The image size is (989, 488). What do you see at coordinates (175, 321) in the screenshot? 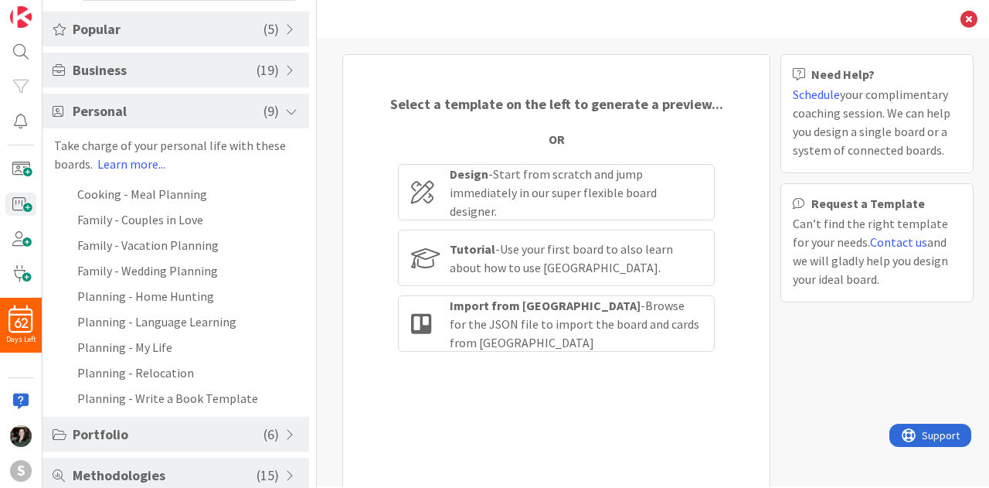
I see `li: Planning - Language Learning` at bounding box center [175, 321].